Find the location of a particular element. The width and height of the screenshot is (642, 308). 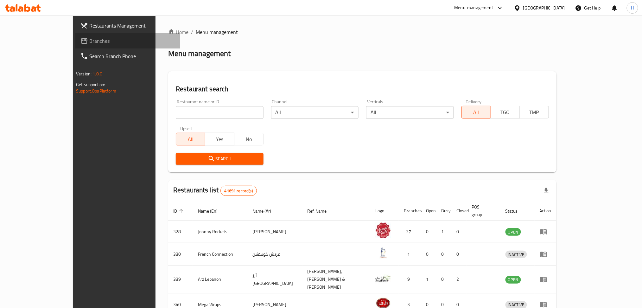

nav: breadcrumb is located at coordinates (362, 32).